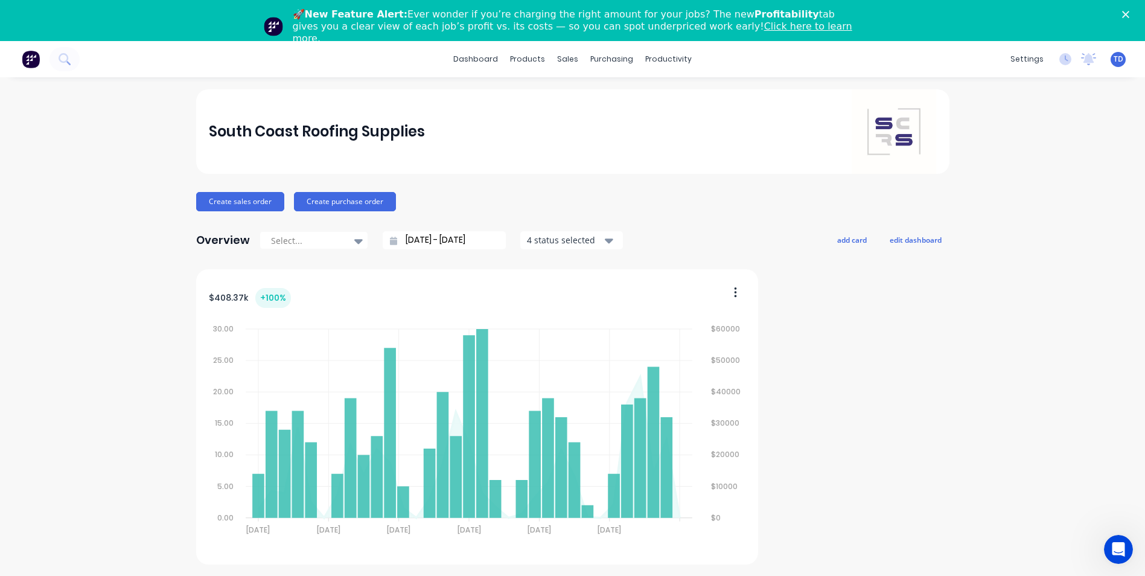 The width and height of the screenshot is (1145, 576). What do you see at coordinates (668, 59) in the screenshot?
I see `div: productivity` at bounding box center [668, 59].